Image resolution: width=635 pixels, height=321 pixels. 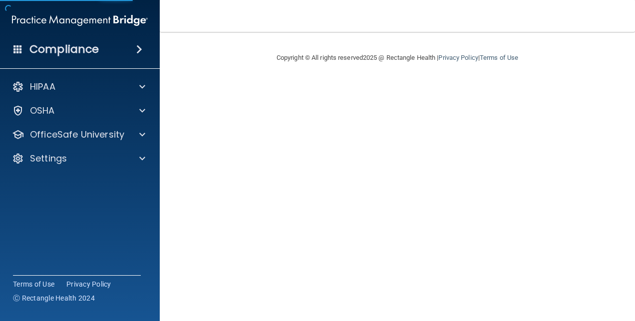 What do you see at coordinates (48, 159) in the screenshot?
I see `p: Settings` at bounding box center [48, 159].